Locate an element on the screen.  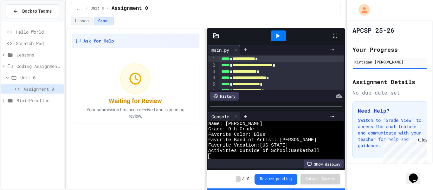
p: Switch to "Grade View" to access the chat feature and communicate with your teacher for help and ... is located at coordinates (390, 133).